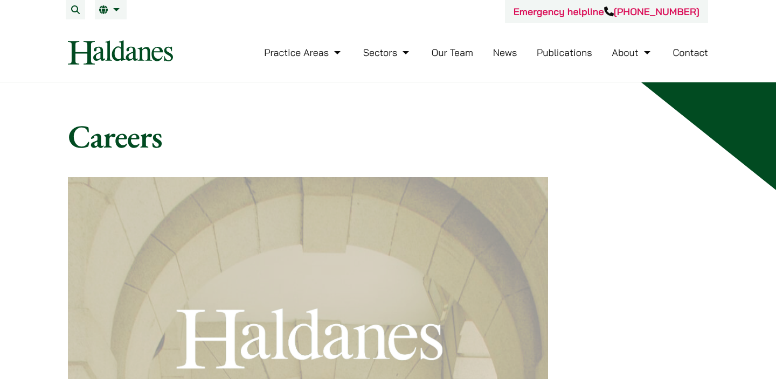 This screenshot has width=776, height=379. What do you see at coordinates (564, 52) in the screenshot?
I see `a: Publications` at bounding box center [564, 52].